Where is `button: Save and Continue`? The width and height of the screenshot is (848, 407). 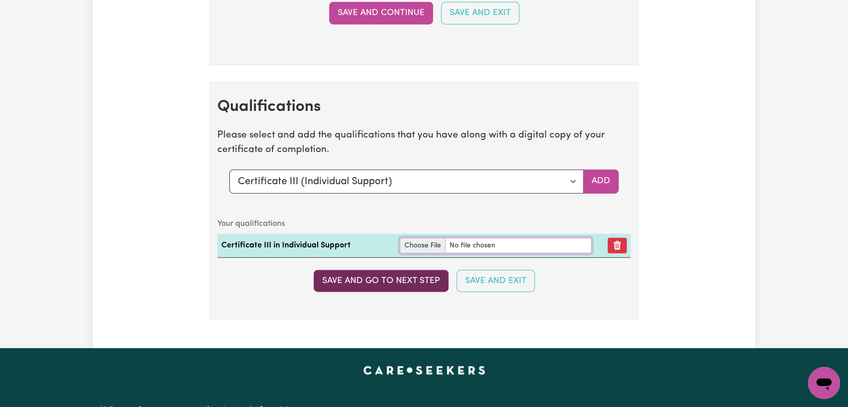
button: Save and Continue is located at coordinates (381, 13).